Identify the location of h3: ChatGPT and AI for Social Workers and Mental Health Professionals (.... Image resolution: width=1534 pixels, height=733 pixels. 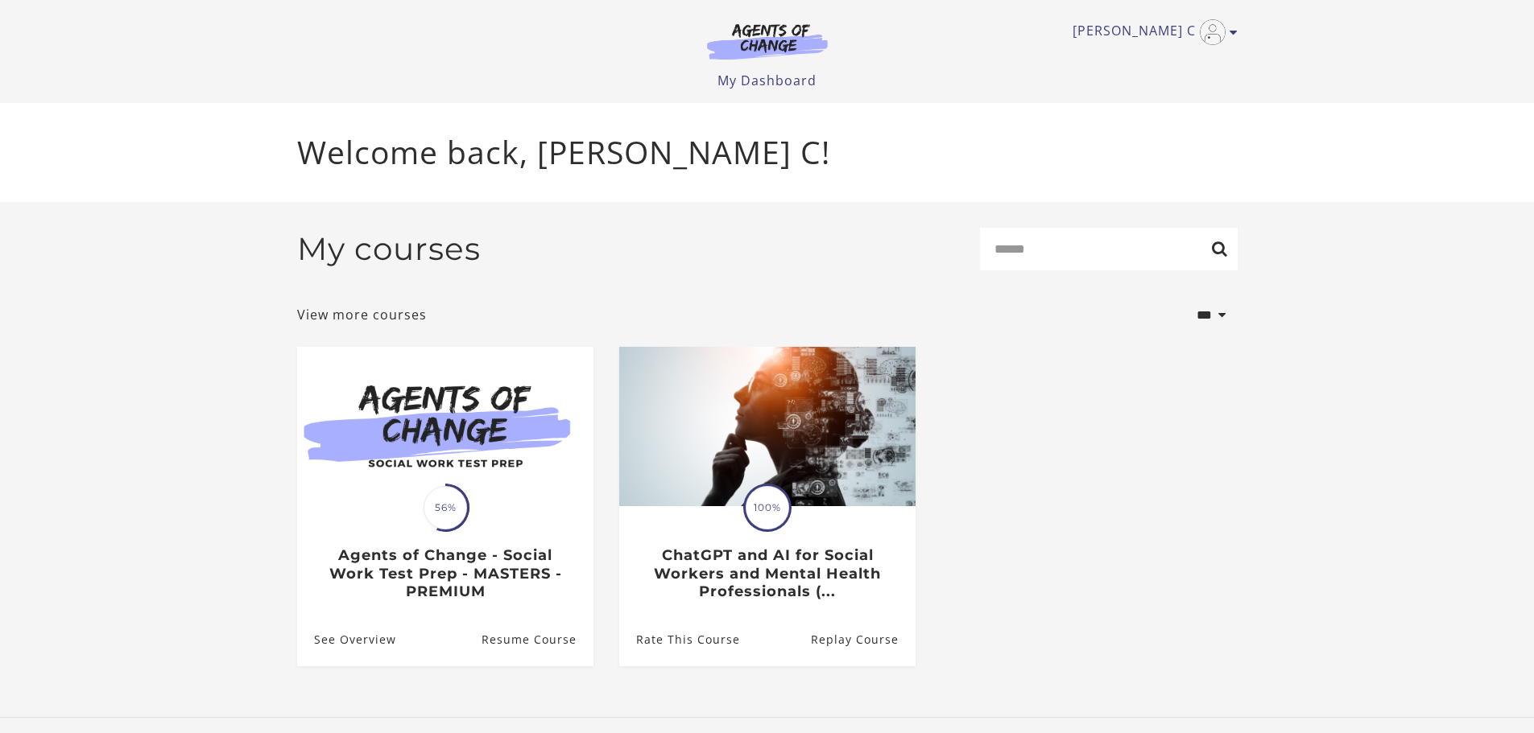
(766, 574).